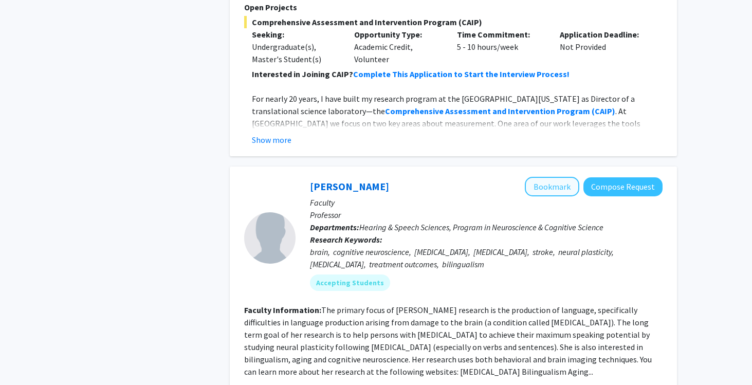 The height and width of the screenshot is (385, 752). Describe the element at coordinates (295, 34) in the screenshot. I see `p: Seeking:` at that location.